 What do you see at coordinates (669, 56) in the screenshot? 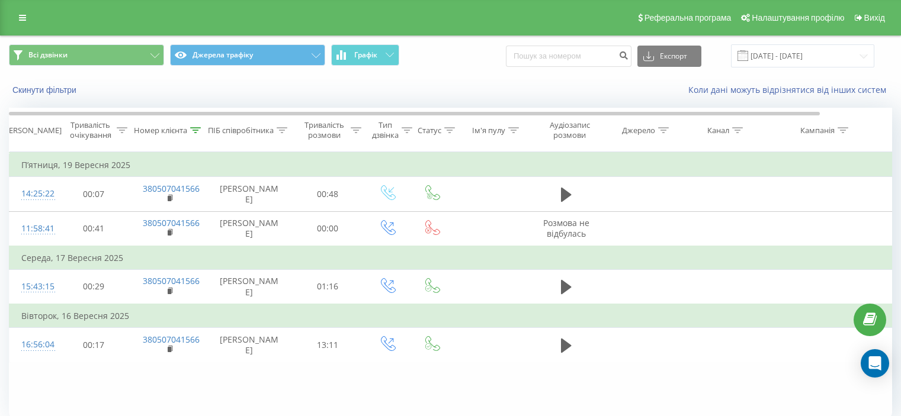
I see `button: Експорт` at bounding box center [669, 56].